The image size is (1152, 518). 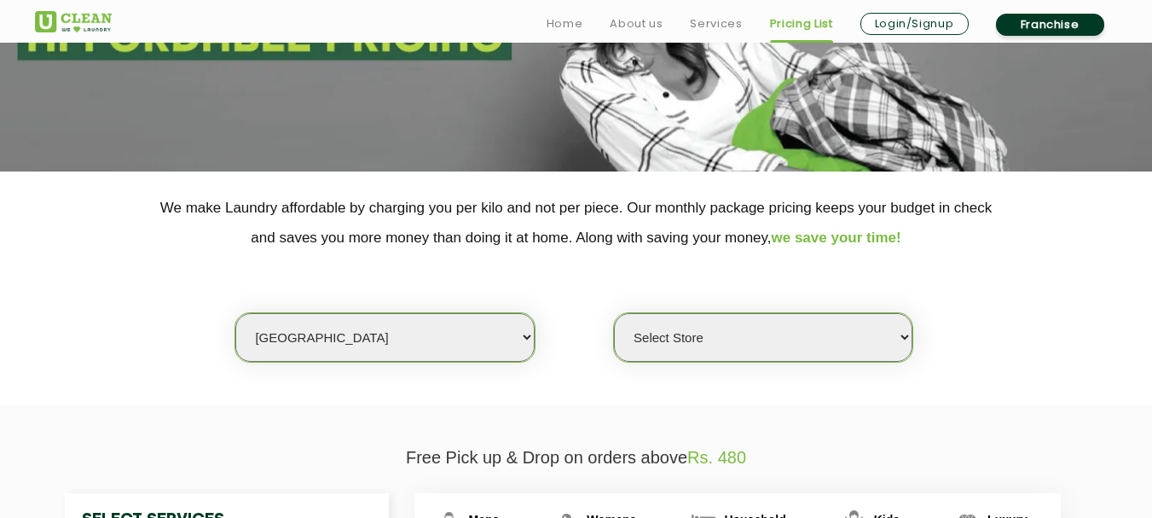 I want to click on p: We make Laundry affordable by charging you per kilo and not per piece. Our monthly package pricin..., so click(x=576, y=223).